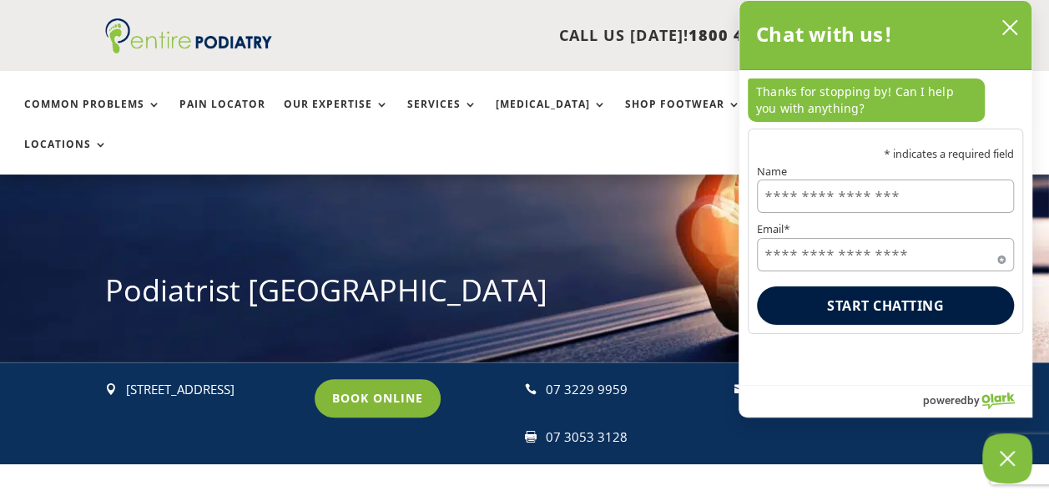 Image resolution: width=1049 pixels, height=496 pixels. What do you see at coordinates (886, 196) in the screenshot?
I see `input: Name` at bounding box center [886, 196].